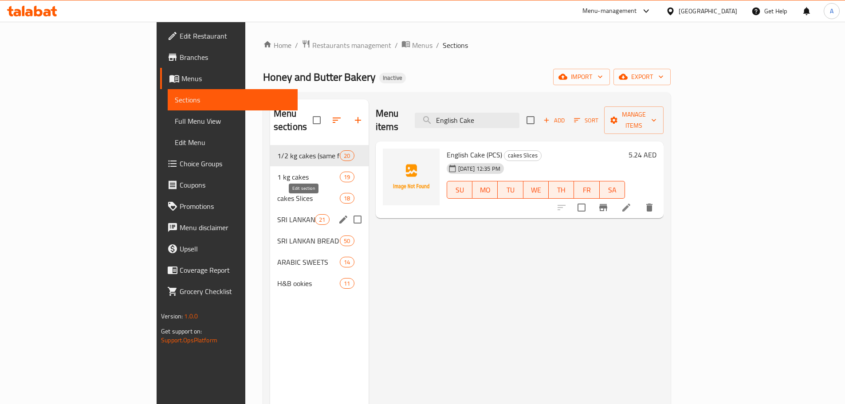 Image resolution: width=845 pixels, height=404 pixels. What do you see at coordinates (229, 270) in the screenshot?
I see `a: Coverage Report` at bounding box center [229, 270].